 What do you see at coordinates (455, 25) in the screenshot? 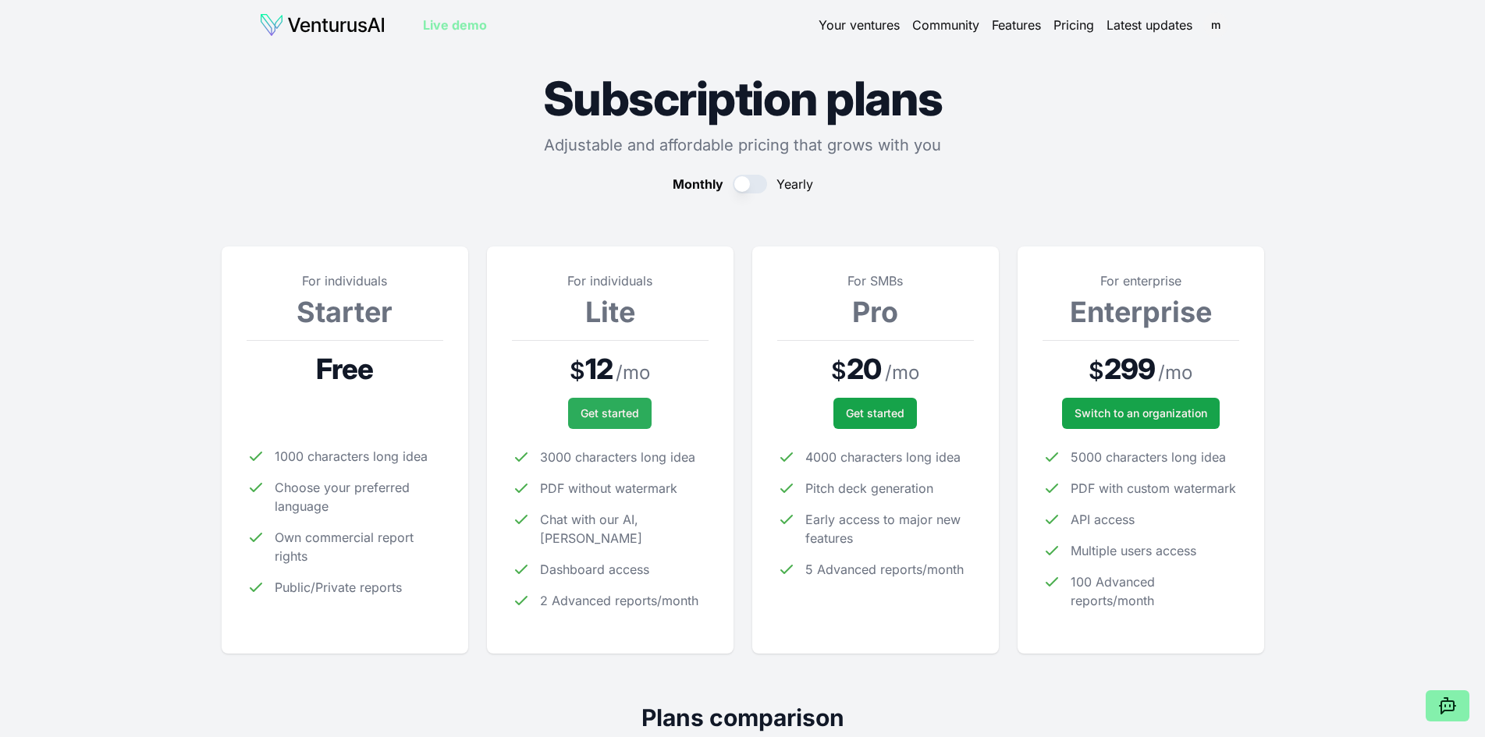
I see `a: Live demo` at bounding box center [455, 25].